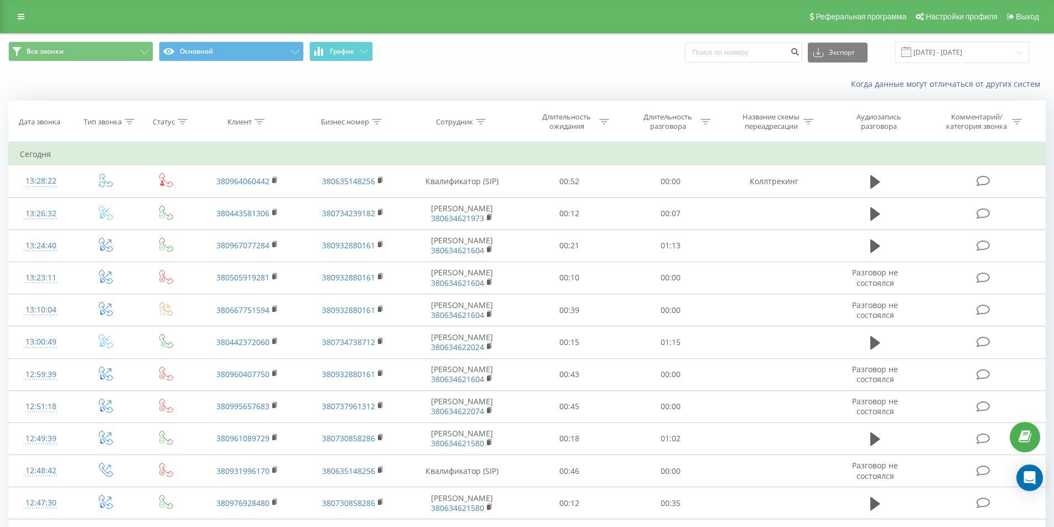 The width and height of the screenshot is (1054, 527). Describe the element at coordinates (570, 246) in the screenshot. I see `td: 00:21` at that location.